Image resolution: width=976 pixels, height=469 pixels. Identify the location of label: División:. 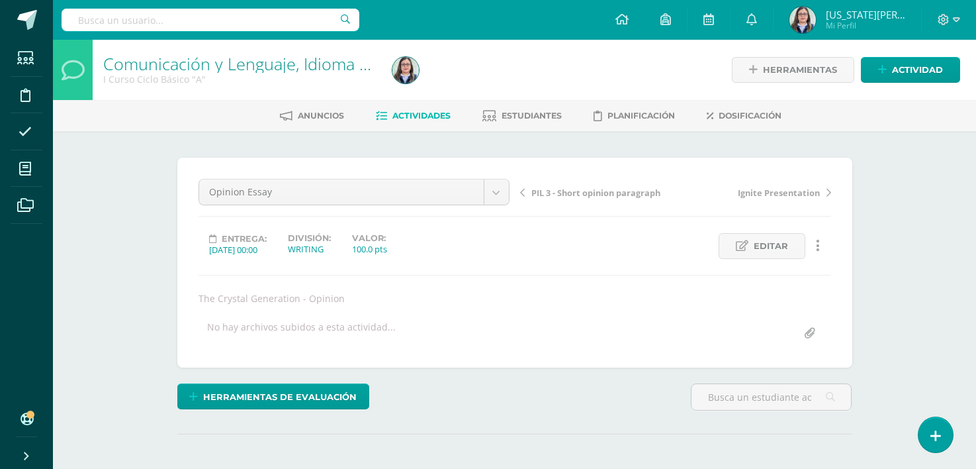
(309, 238).